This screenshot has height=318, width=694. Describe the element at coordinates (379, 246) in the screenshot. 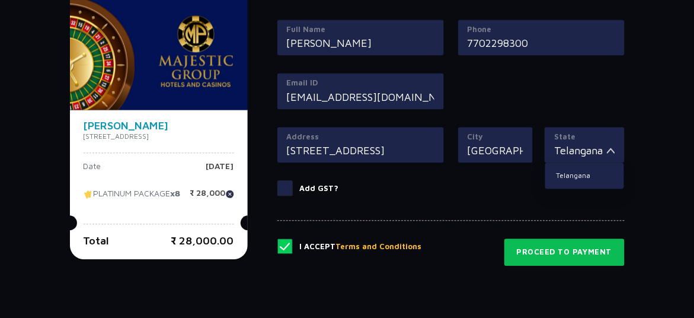

I see `button: Terms and Conditions` at that location.